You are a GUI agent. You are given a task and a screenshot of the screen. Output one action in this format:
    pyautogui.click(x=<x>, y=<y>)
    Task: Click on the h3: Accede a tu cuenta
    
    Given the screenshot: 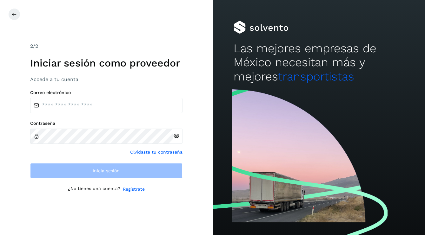 What is the action you would take?
    pyautogui.click(x=106, y=79)
    